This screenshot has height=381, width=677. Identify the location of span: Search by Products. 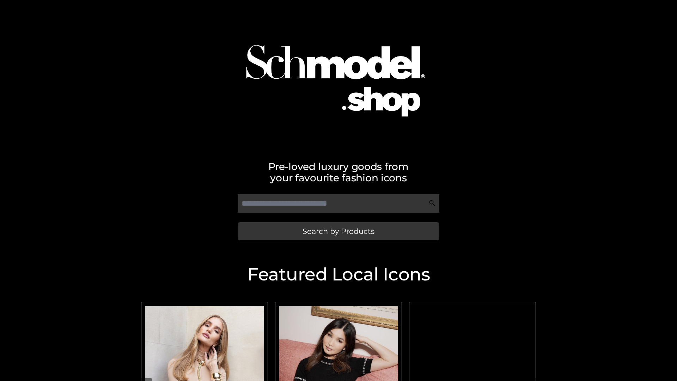
(339, 231).